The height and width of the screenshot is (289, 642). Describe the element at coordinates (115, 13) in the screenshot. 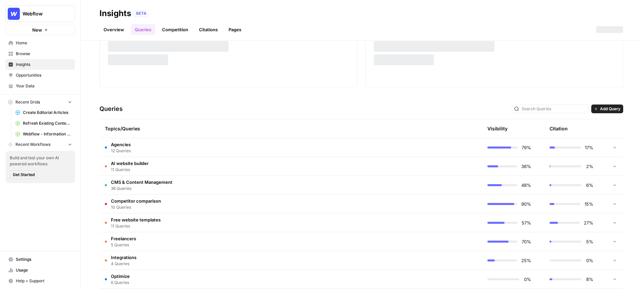

I see `div: Insights` at that location.